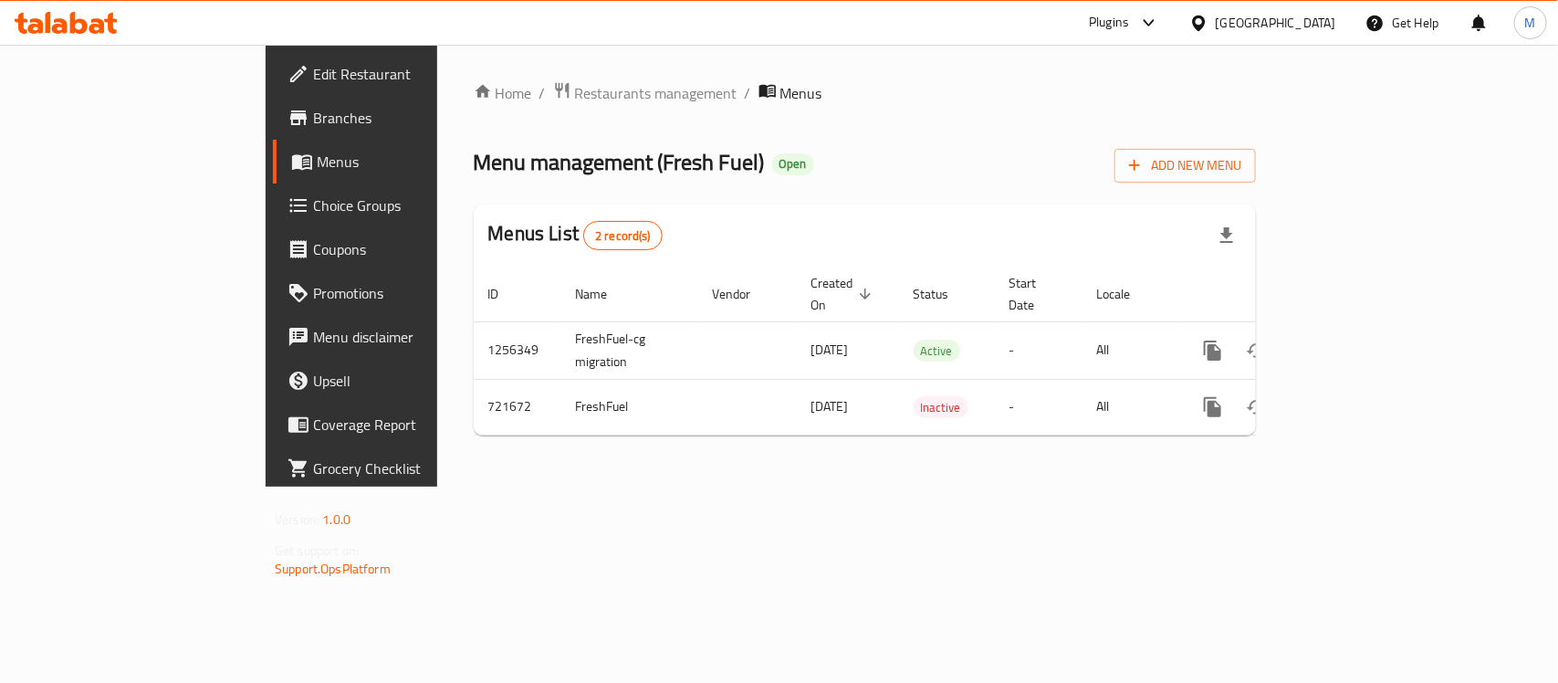  What do you see at coordinates (1227, 236) in the screenshot?
I see `div: Export file` at bounding box center [1227, 236].